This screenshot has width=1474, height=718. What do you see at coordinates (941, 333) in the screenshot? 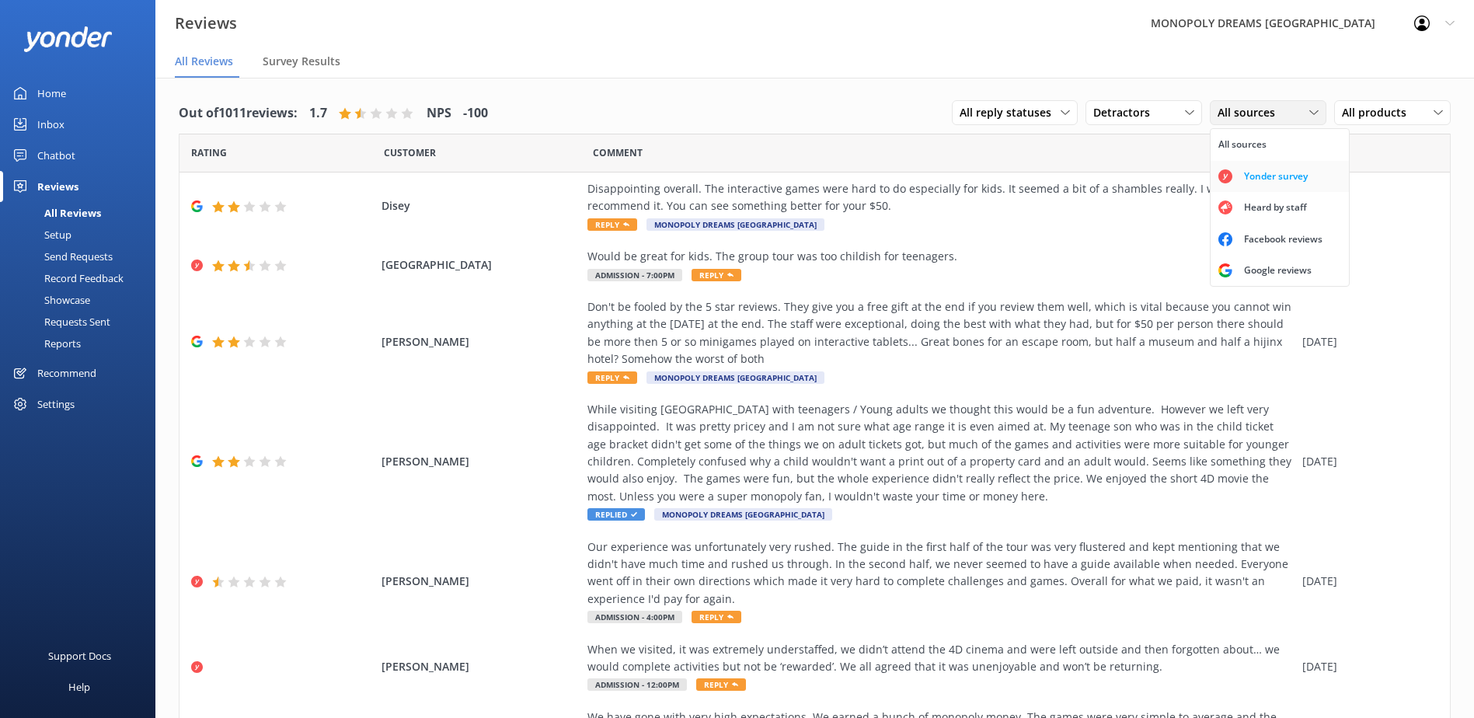
I see `div: Don't be fooled by the 5 star reviews. They give you a free gift at the end if you review them we...` at bounding box center [941, 333].